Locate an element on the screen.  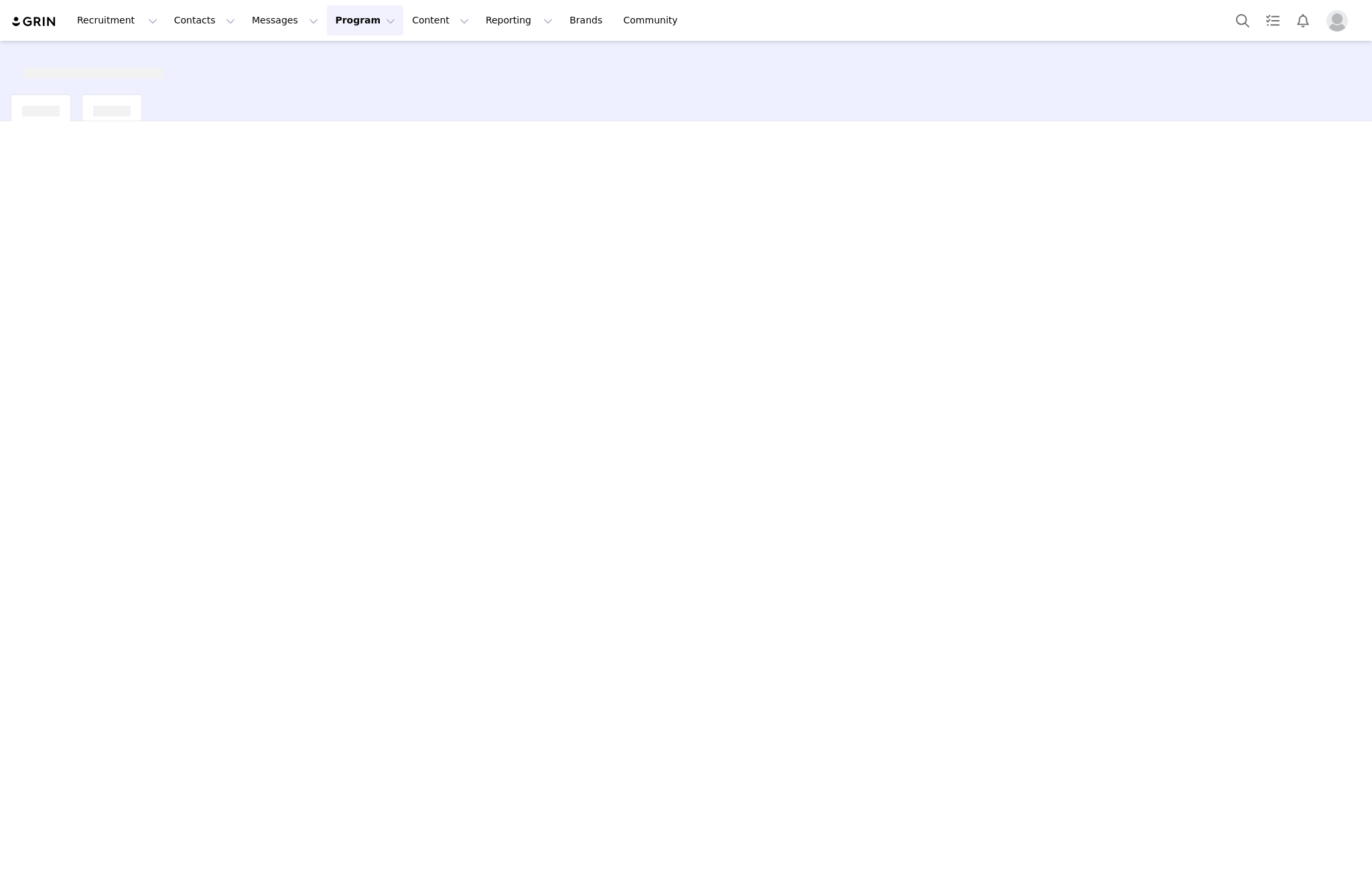
a: Tasks is located at coordinates (1273, 20).